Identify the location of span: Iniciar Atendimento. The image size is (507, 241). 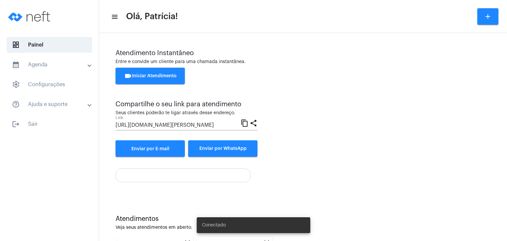
(150, 76).